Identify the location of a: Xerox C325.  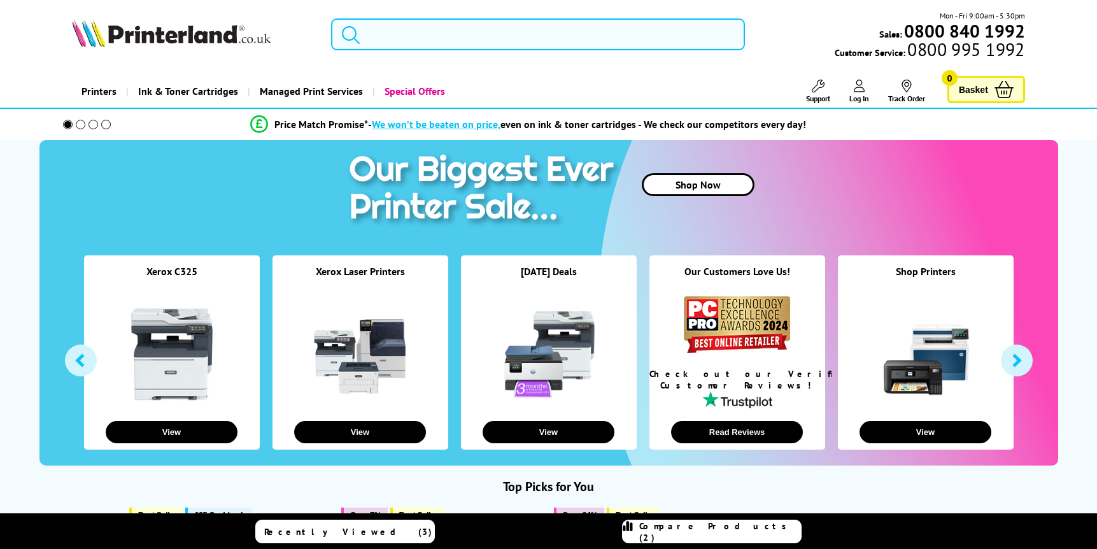
(172, 271).